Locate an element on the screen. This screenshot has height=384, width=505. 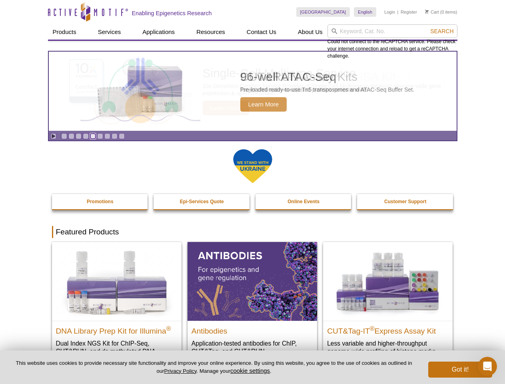
a: Active Motif Kit photo 96-well ATAC-Seq Pre-loaded ready-to-use Tn5 transposomes and ATAC-Seq Buf... is located at coordinates (253, 91).